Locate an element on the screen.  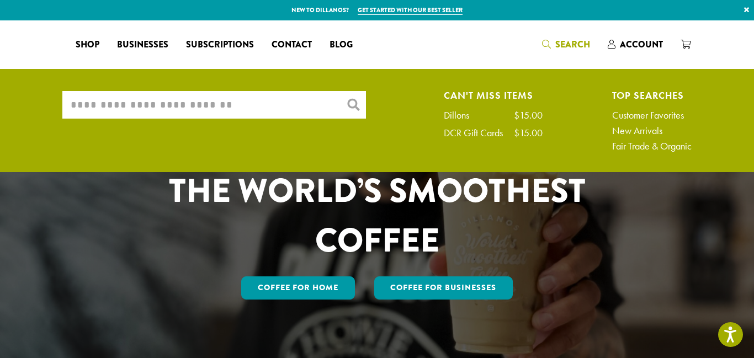
a: New Arrivals is located at coordinates (652, 131).